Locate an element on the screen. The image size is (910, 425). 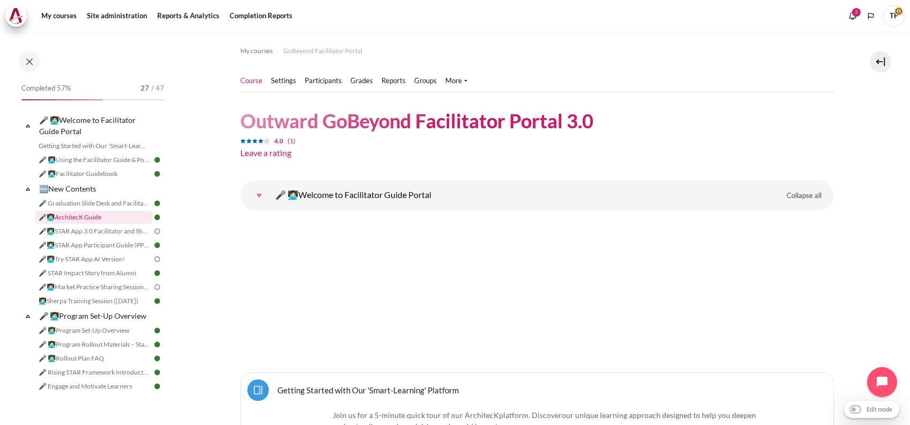
a: User menu is located at coordinates (894, 16).